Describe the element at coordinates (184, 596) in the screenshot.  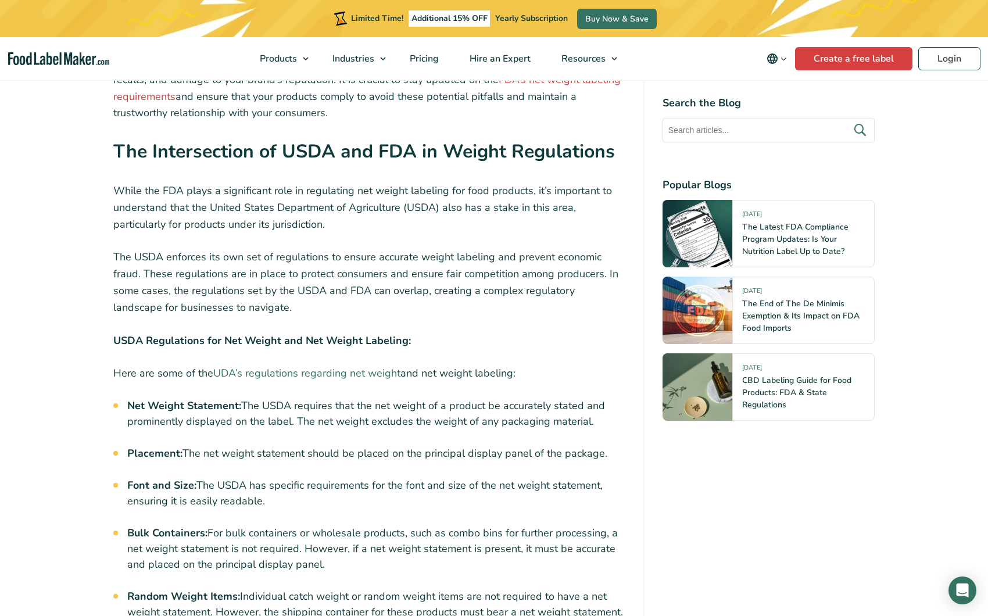
I see `strong: Random Weight Items:` at that location.